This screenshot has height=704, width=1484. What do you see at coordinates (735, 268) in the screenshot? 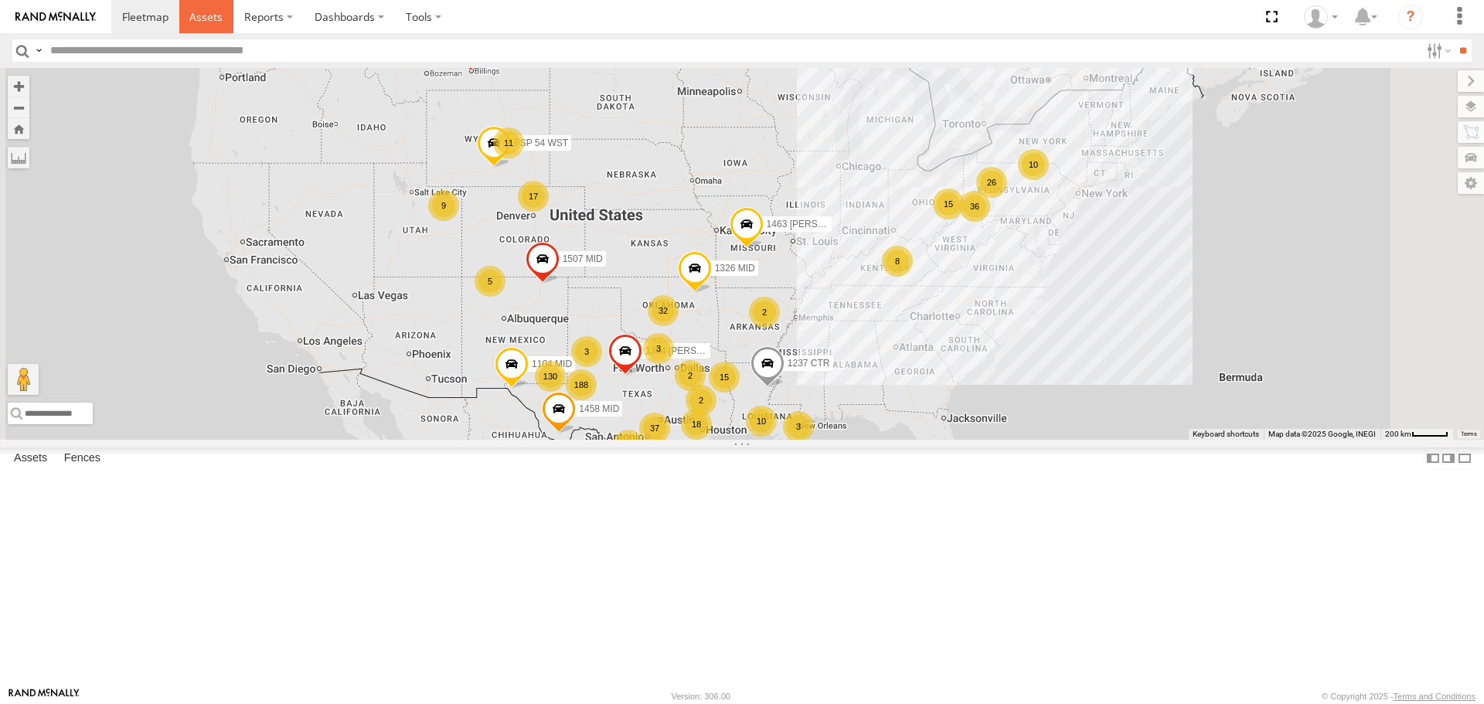
I see `span: 1326 MID` at bounding box center [735, 268].